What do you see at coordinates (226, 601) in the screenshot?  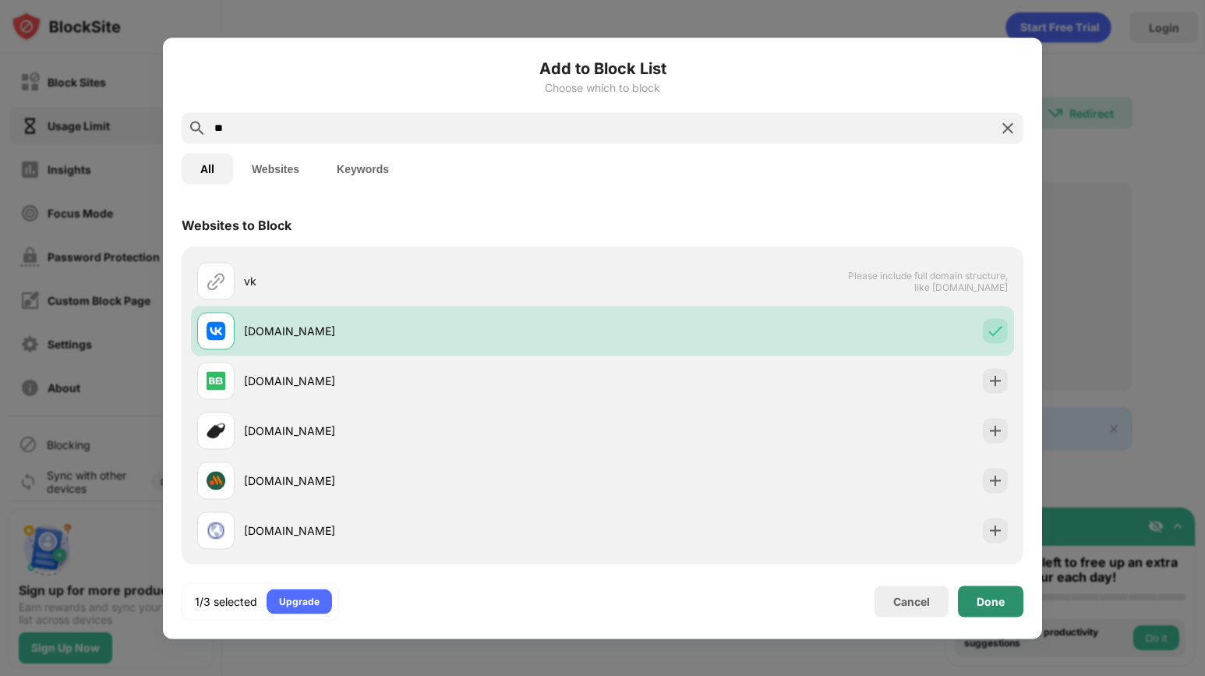 I see `div: 1/3 selected` at bounding box center [226, 601].